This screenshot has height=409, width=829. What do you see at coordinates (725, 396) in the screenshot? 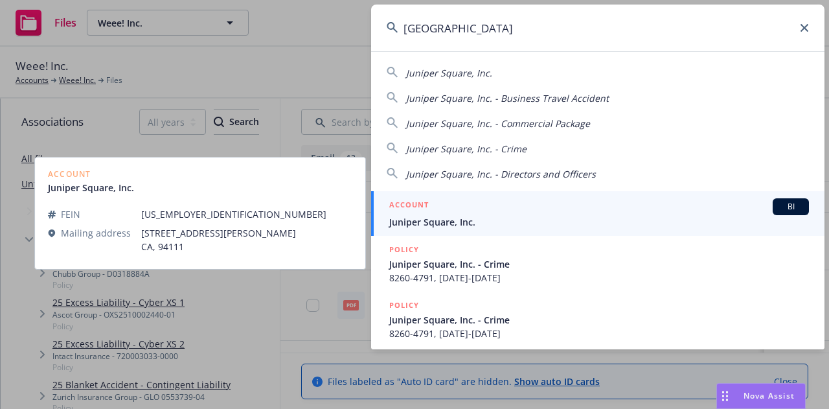
I see `div: Drag to move` at bounding box center [725, 396].